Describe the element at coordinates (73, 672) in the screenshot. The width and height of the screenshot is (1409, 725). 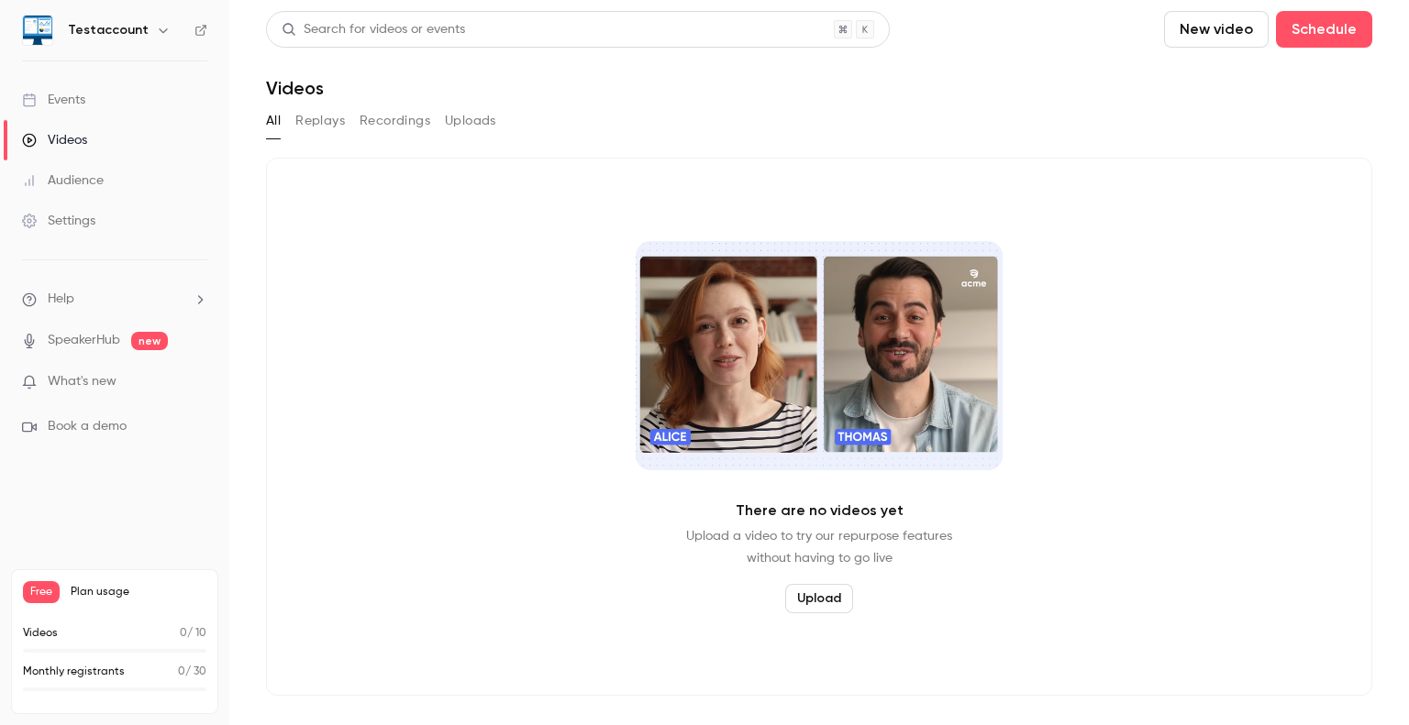
I see `p: Monthly registrants` at that location.